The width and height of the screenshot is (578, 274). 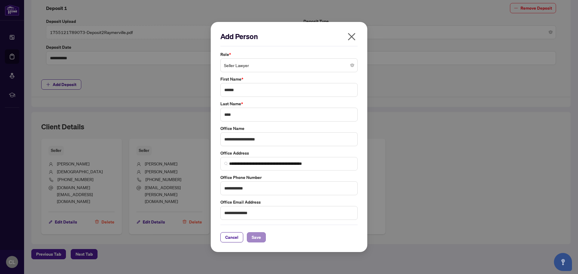 What do you see at coordinates (289, 128) in the screenshot?
I see `label: Office Name` at bounding box center [289, 128].